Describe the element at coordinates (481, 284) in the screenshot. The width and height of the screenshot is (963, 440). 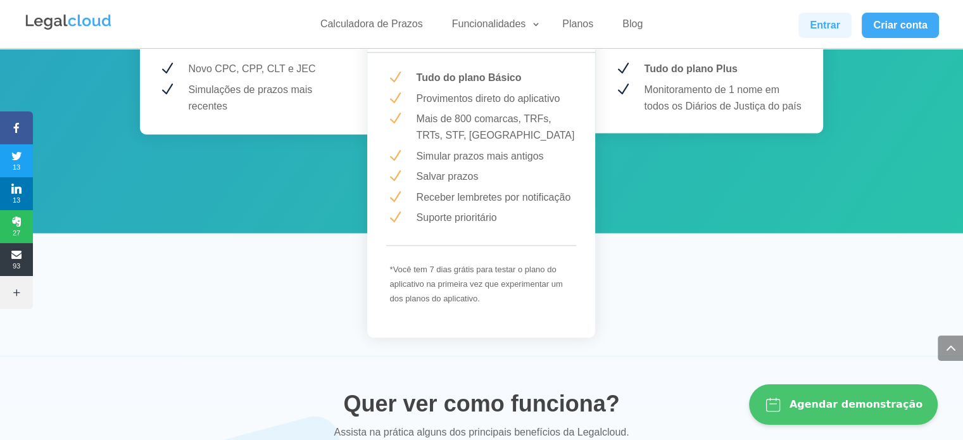
I see `p: *Você tem 7 dias grátis para testar o plano do aplicativo na primeira vez que experimentar um dos...` at that location.